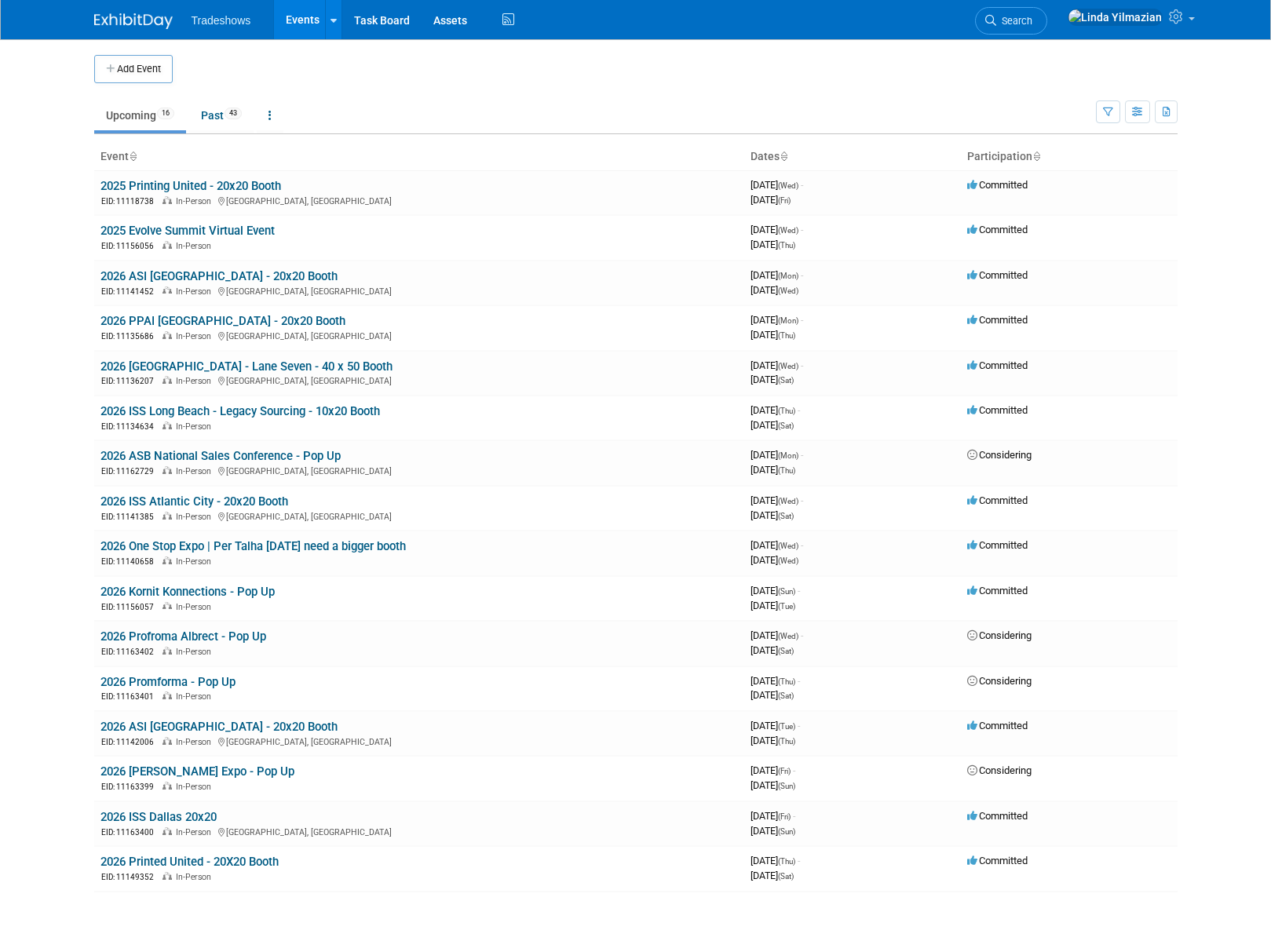 This screenshot has width=1271, height=952. Describe the element at coordinates (130, 426) in the screenshot. I see `span: EID: 11134634` at that location.